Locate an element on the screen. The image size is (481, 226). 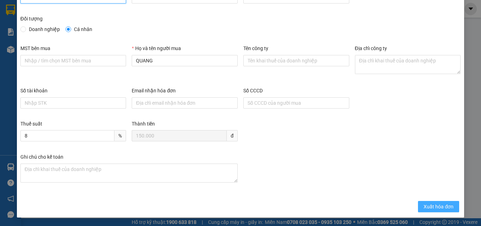
span: Cá nhân is located at coordinates (83, 29).